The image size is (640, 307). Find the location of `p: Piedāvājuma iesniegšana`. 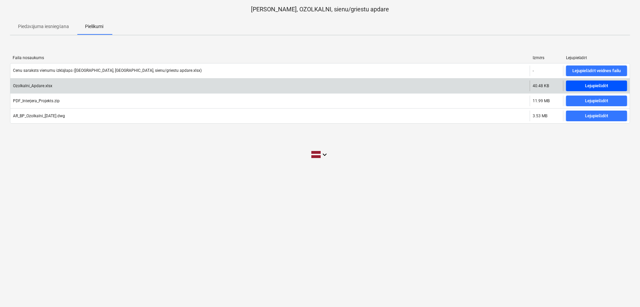

p: Piedāvājuma iesniegšana is located at coordinates (43, 26).